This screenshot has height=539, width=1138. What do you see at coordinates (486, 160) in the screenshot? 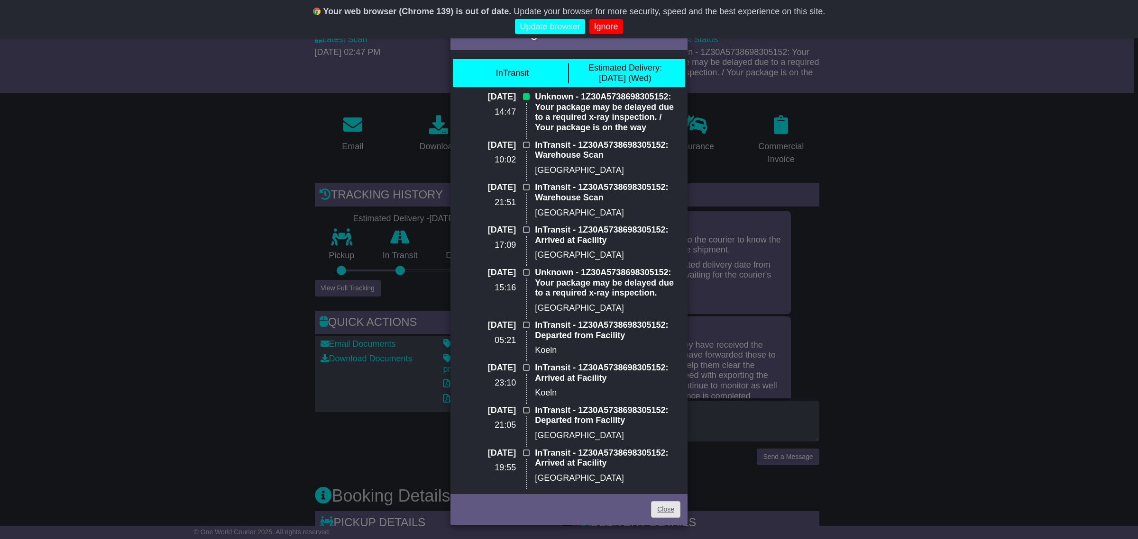
I see `p: 10:02` at bounding box center [486, 160].